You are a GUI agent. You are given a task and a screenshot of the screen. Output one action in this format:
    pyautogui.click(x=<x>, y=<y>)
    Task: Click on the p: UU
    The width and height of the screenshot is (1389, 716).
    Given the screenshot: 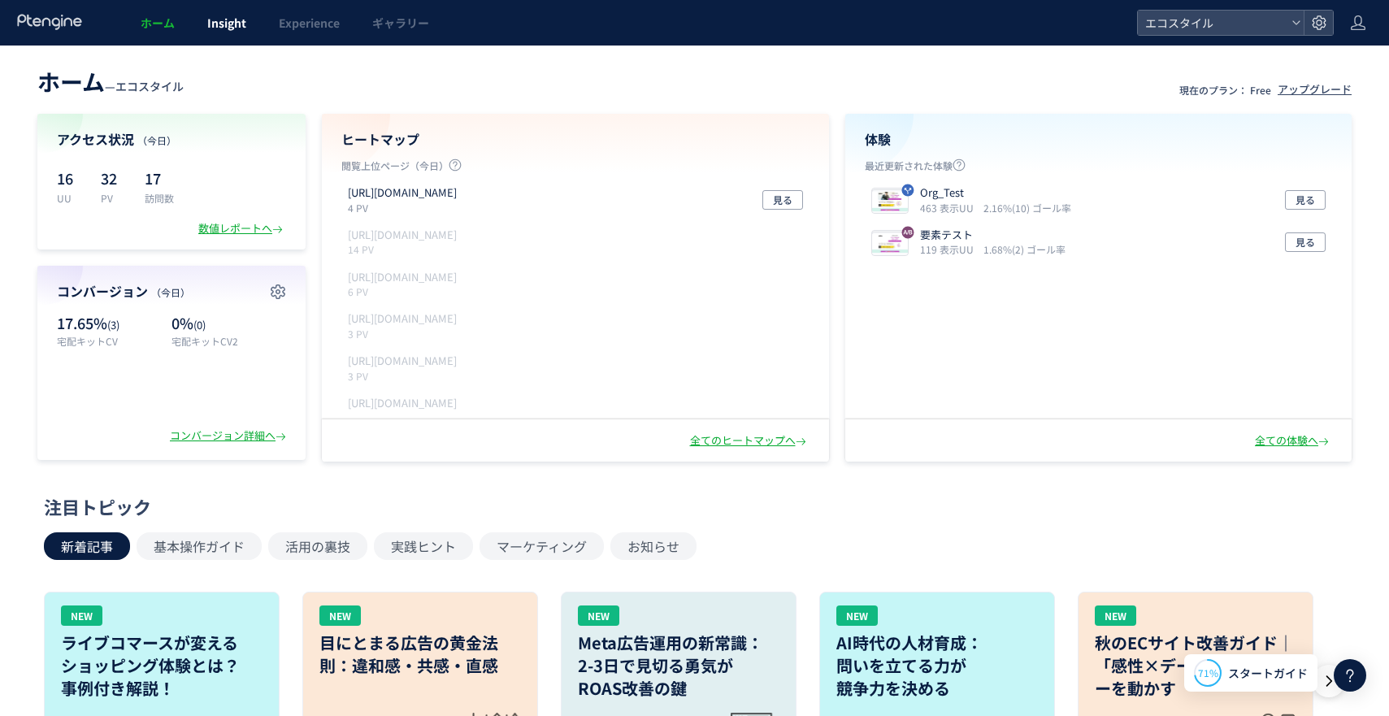 What is the action you would take?
    pyautogui.click(x=69, y=197)
    